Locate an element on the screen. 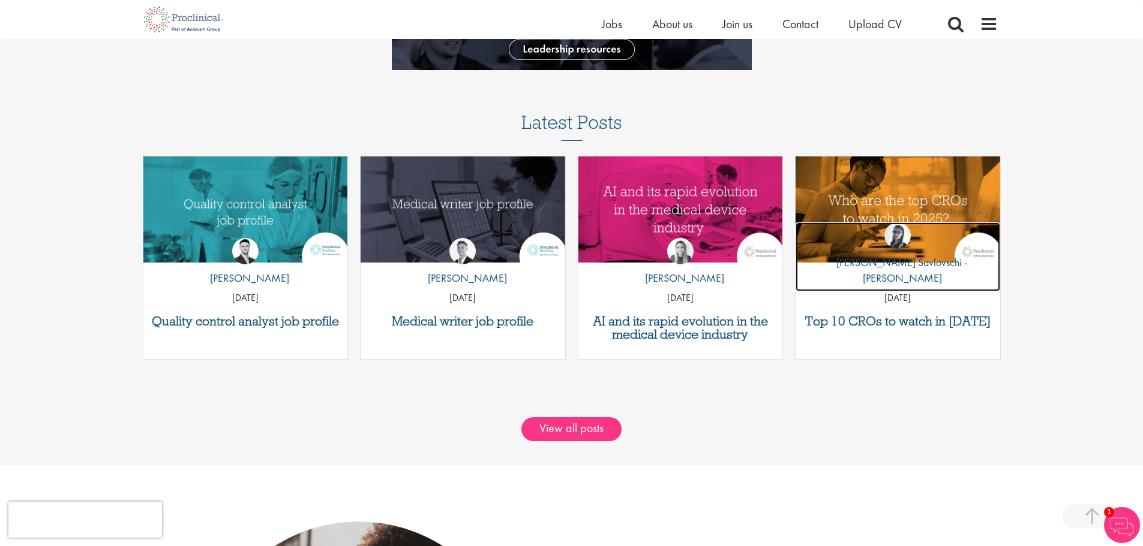 This screenshot has height=546, width=1143. a: Join us is located at coordinates (737, 24).